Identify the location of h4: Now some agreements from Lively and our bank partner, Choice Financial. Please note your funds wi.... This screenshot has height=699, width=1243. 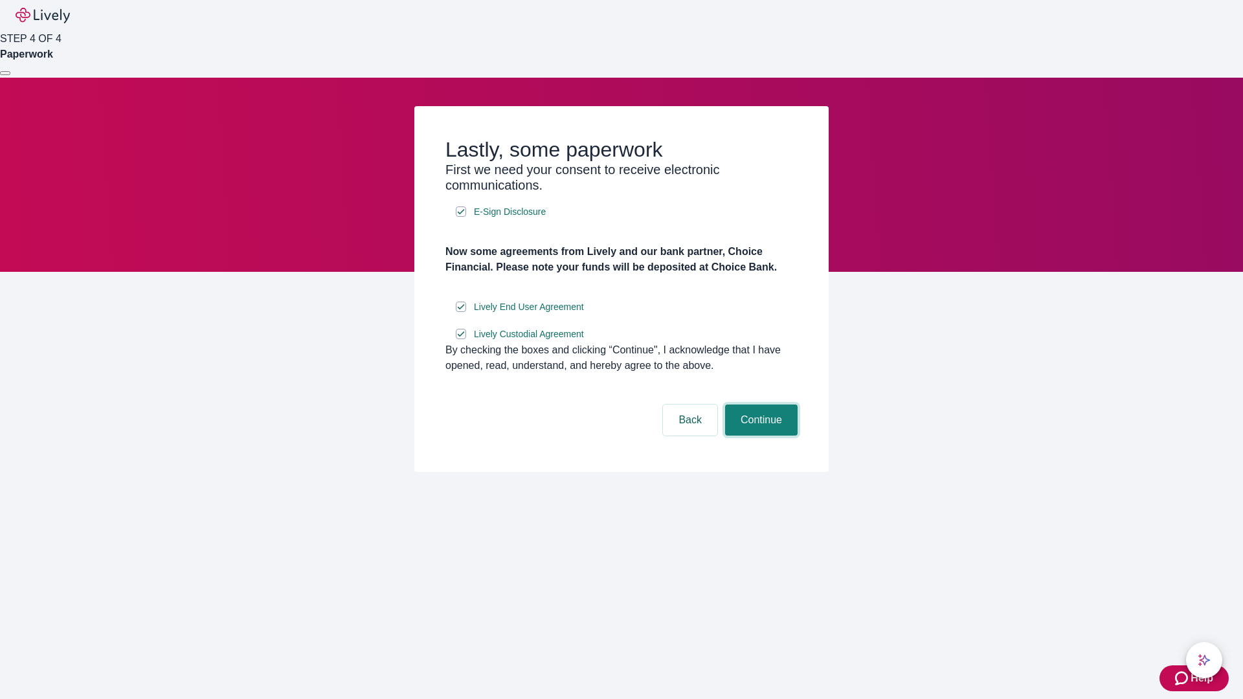
(622, 260).